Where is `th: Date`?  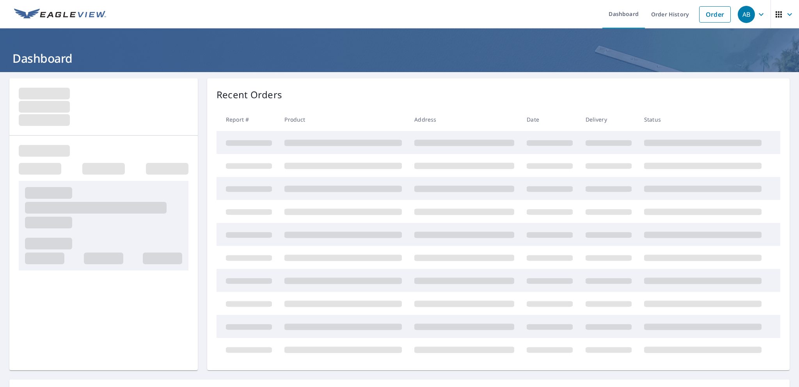 th: Date is located at coordinates (549, 119).